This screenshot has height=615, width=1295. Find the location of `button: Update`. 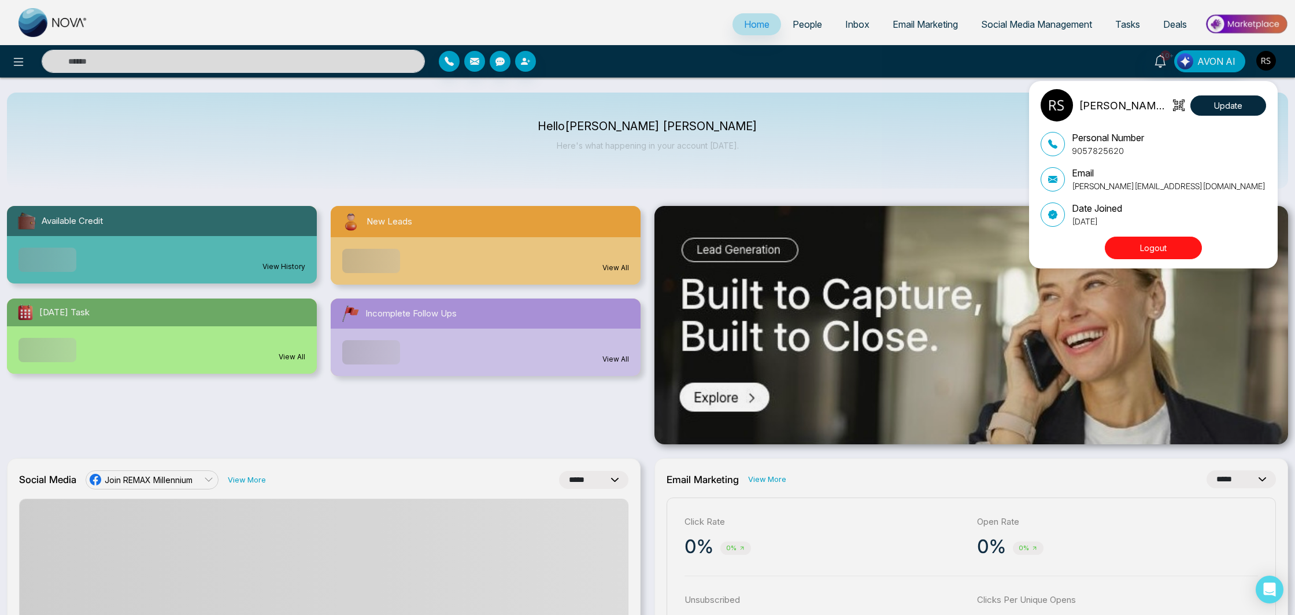

button: Update is located at coordinates (1228, 105).